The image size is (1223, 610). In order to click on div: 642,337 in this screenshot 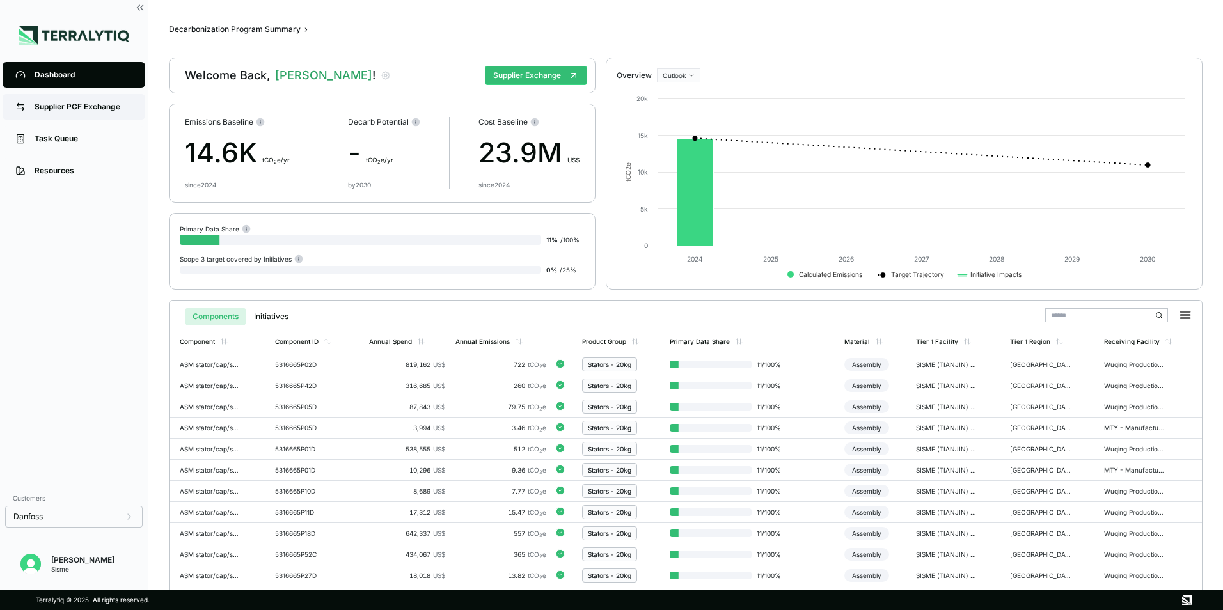, I will do `click(407, 534)`.